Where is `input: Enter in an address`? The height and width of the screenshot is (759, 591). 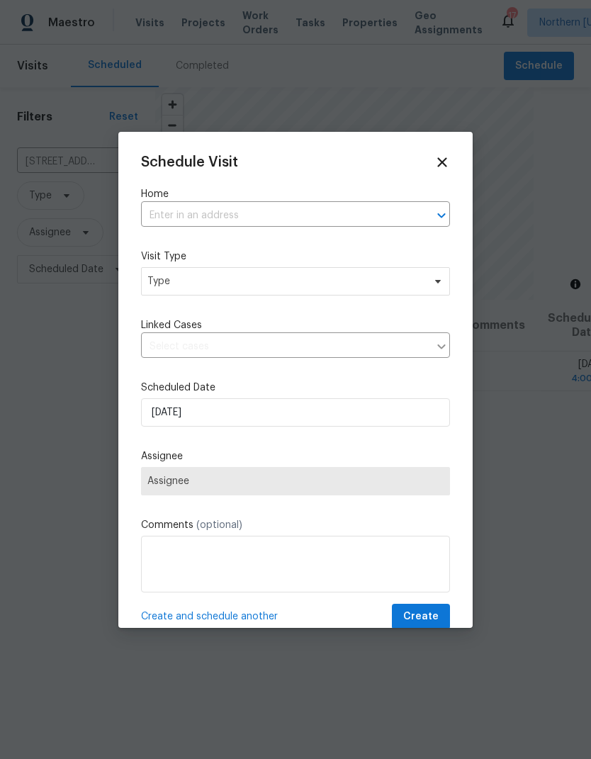 input: Enter in an address is located at coordinates (276, 215).